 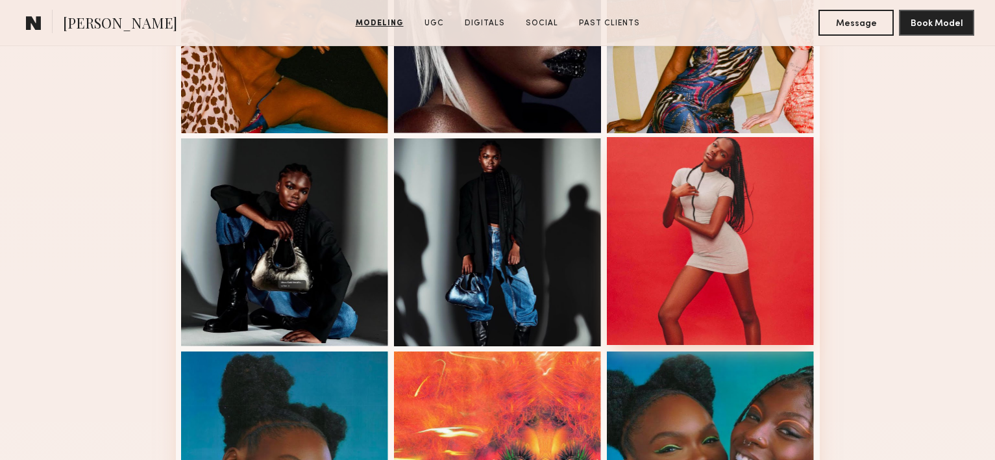 I want to click on a: UGC, so click(x=434, y=23).